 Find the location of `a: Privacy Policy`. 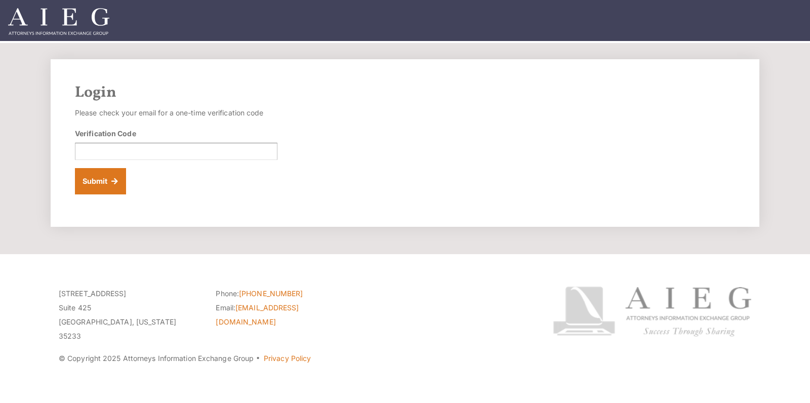

a: Privacy Policy is located at coordinates (287, 358).